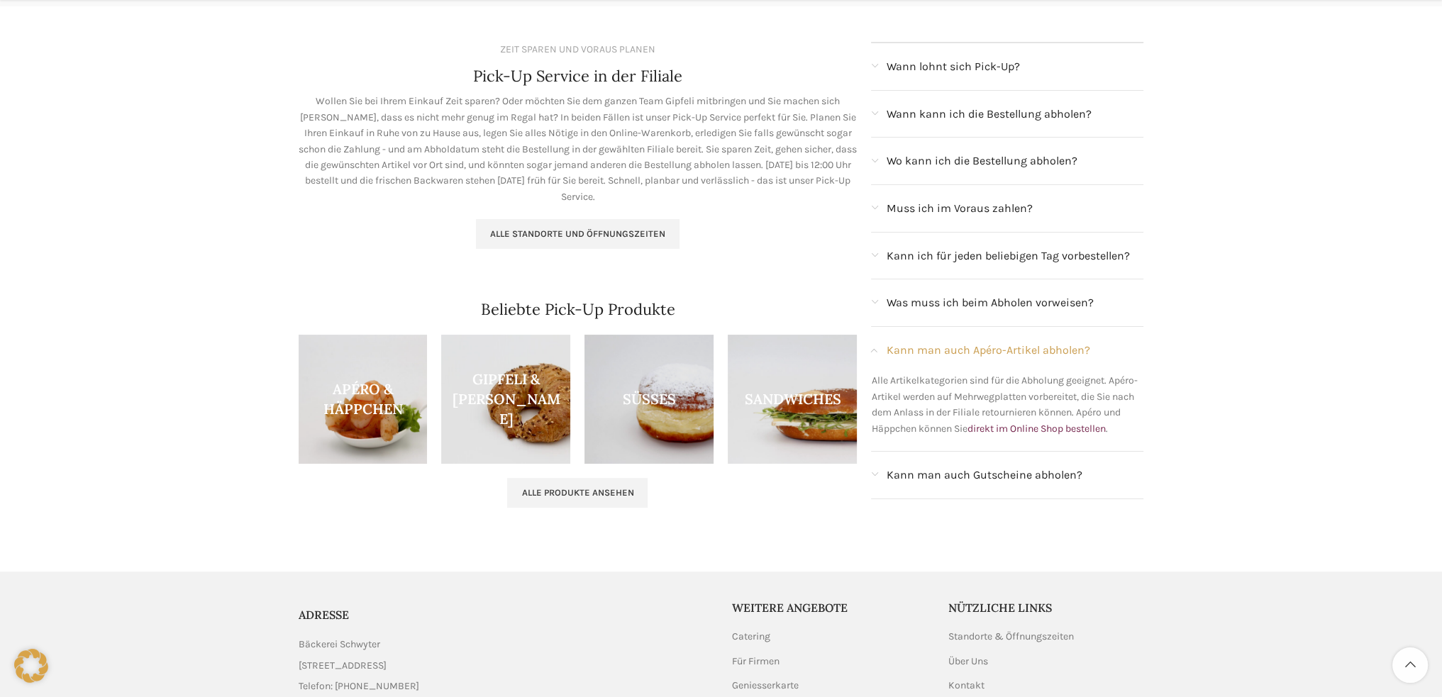 The height and width of the screenshot is (697, 1442). I want to click on p: Wollen Sie bei Ihrem Einkauf Zeit sparen? Oder möchten Sie dem ganzen Team Gipfeli mitbringen und..., so click(578, 149).